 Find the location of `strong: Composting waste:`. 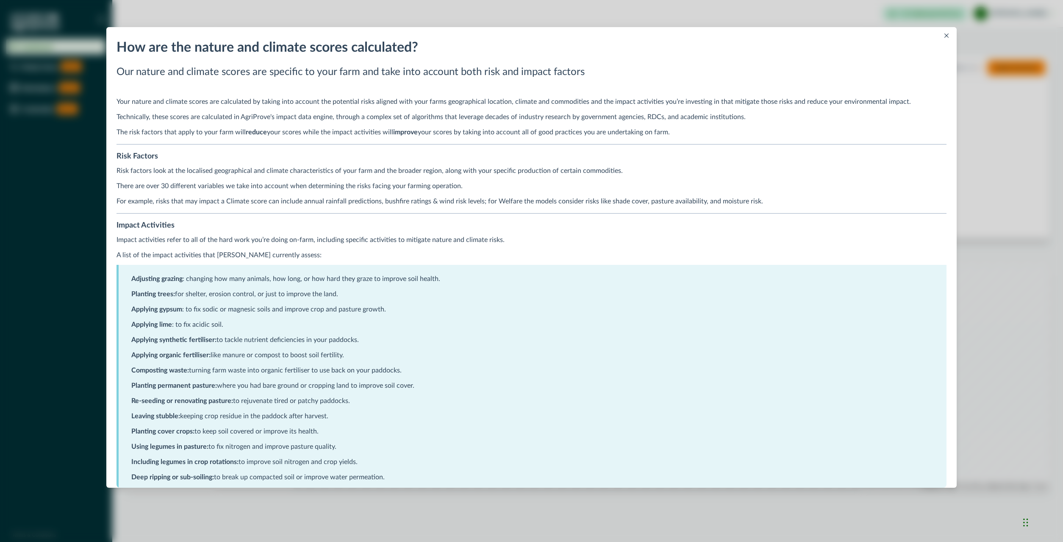

strong: Composting waste: is located at coordinates (160, 370).